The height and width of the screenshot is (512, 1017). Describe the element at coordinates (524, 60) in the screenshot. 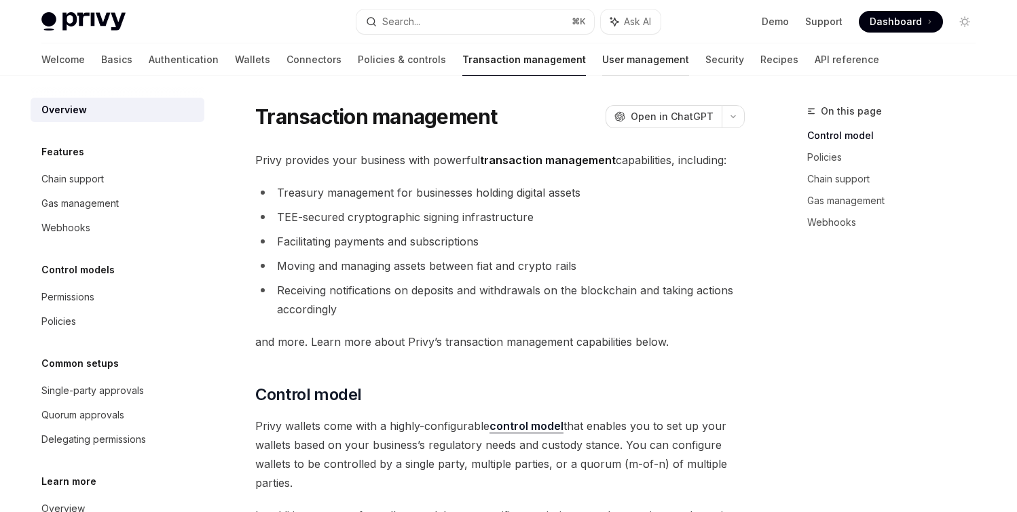

I see `a: Transaction management` at that location.